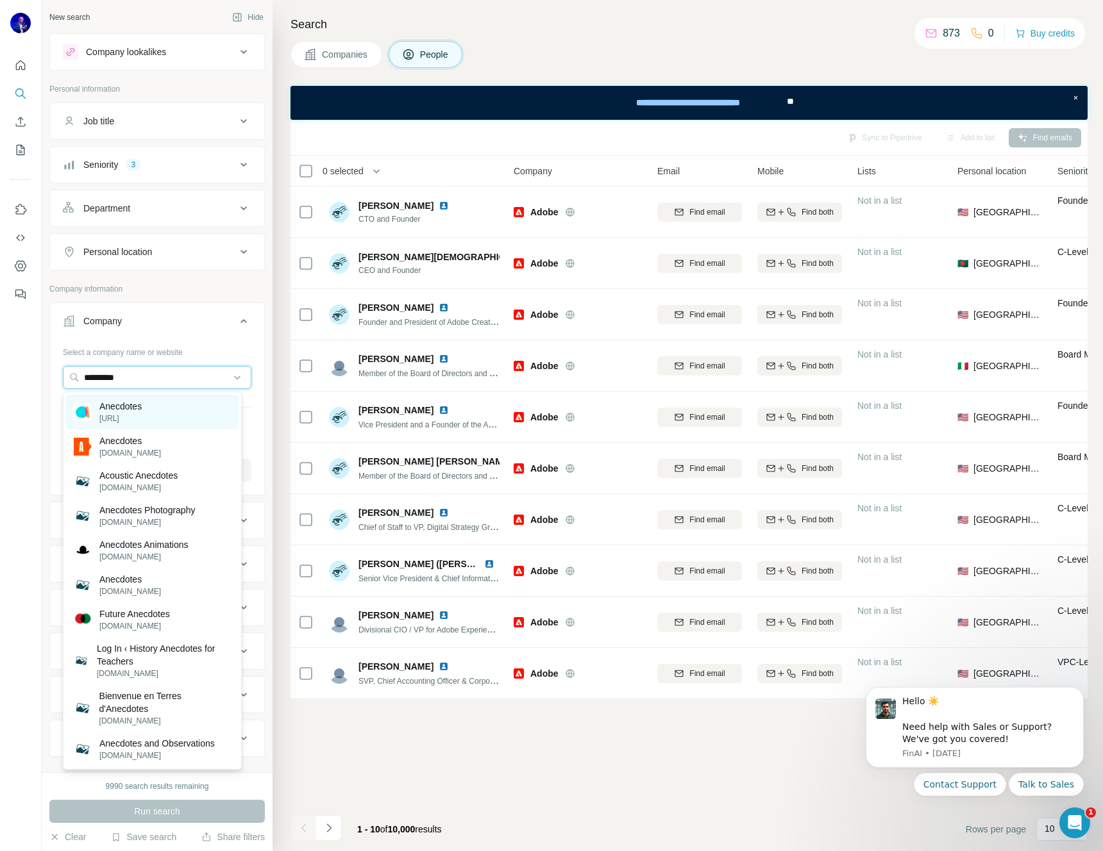 This screenshot has width=1103, height=851. I want to click on p: Message from FinAI, sent 1d ago, so click(142, 83).